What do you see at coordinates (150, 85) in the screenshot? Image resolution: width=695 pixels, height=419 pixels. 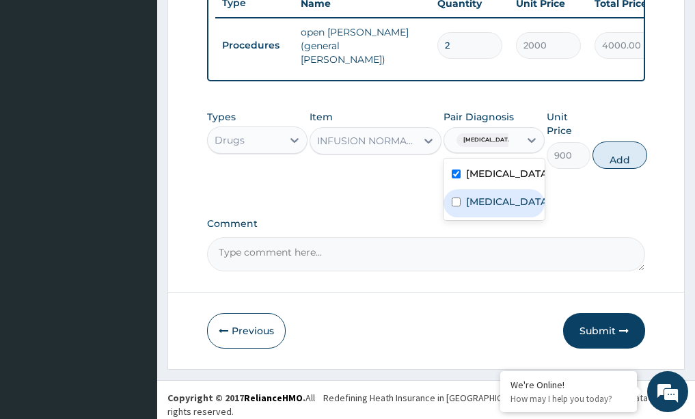 I see `div: Chat with us now` at bounding box center [150, 85].